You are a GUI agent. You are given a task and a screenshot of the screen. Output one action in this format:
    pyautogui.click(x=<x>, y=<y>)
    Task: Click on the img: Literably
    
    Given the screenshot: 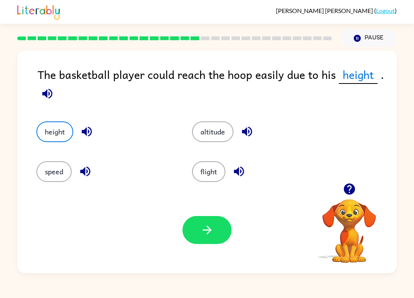 What is the action you would take?
    pyautogui.click(x=38, y=12)
    